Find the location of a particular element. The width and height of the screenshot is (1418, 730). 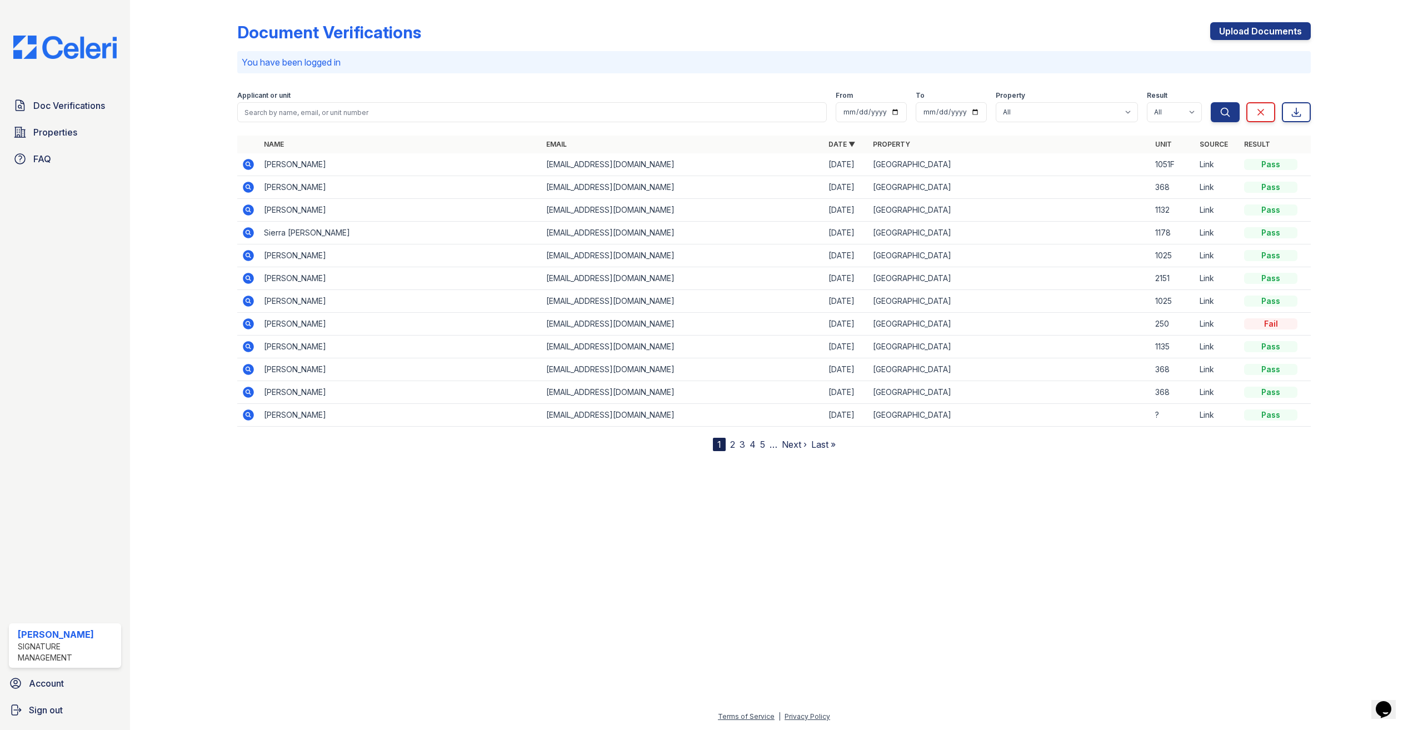

a: Terms of Service is located at coordinates (746, 716).